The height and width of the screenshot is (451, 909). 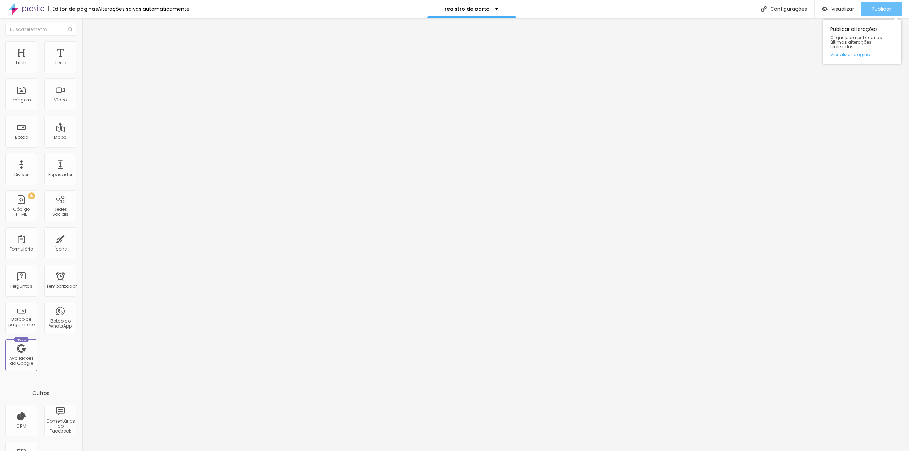 I want to click on font: Comentários do Facebook, so click(x=60, y=427).